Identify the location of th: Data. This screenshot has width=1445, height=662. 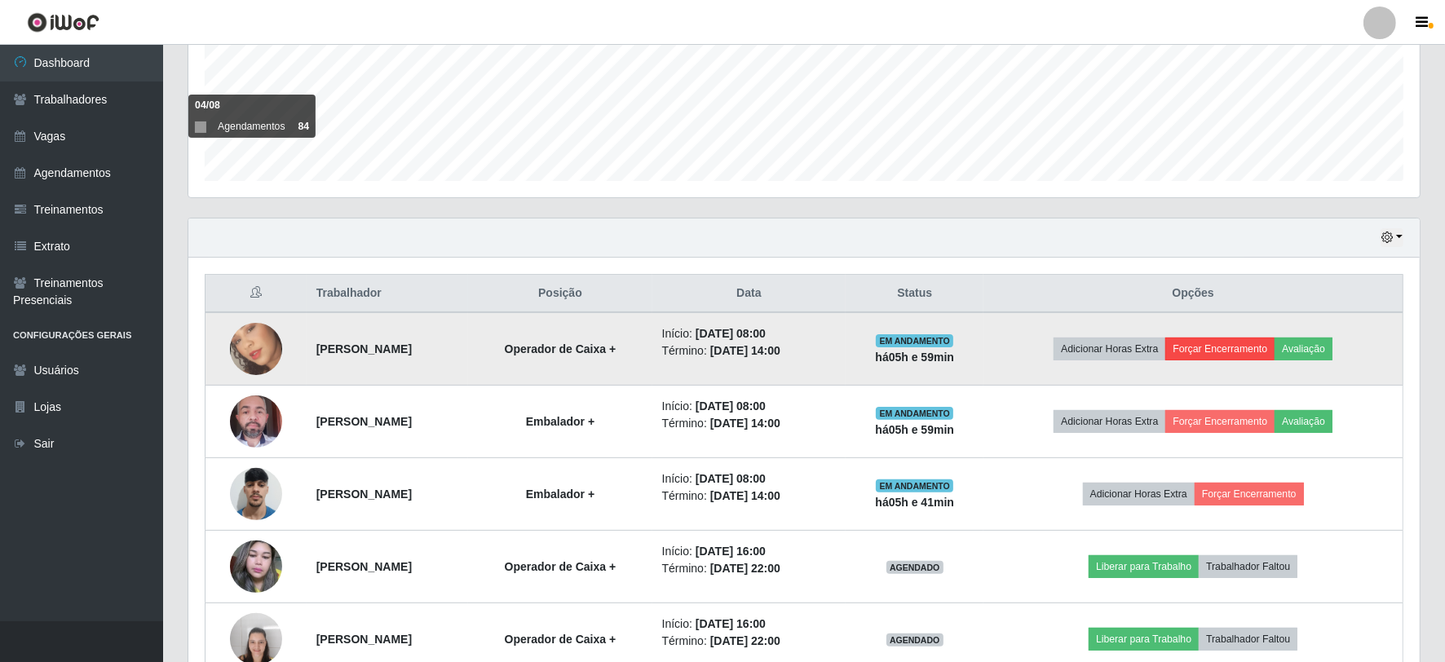
(749, 294).